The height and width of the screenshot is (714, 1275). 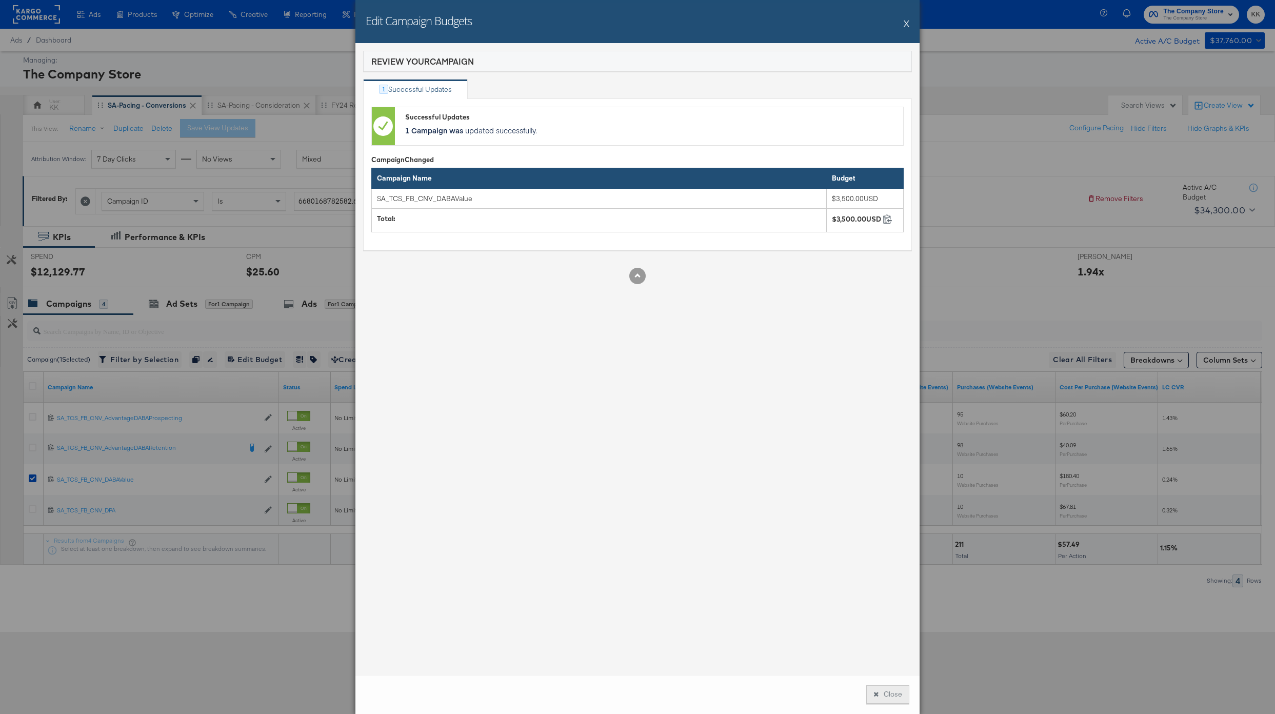 What do you see at coordinates (423, 61) in the screenshot?
I see `div: Review Your Campaign` at bounding box center [423, 61].